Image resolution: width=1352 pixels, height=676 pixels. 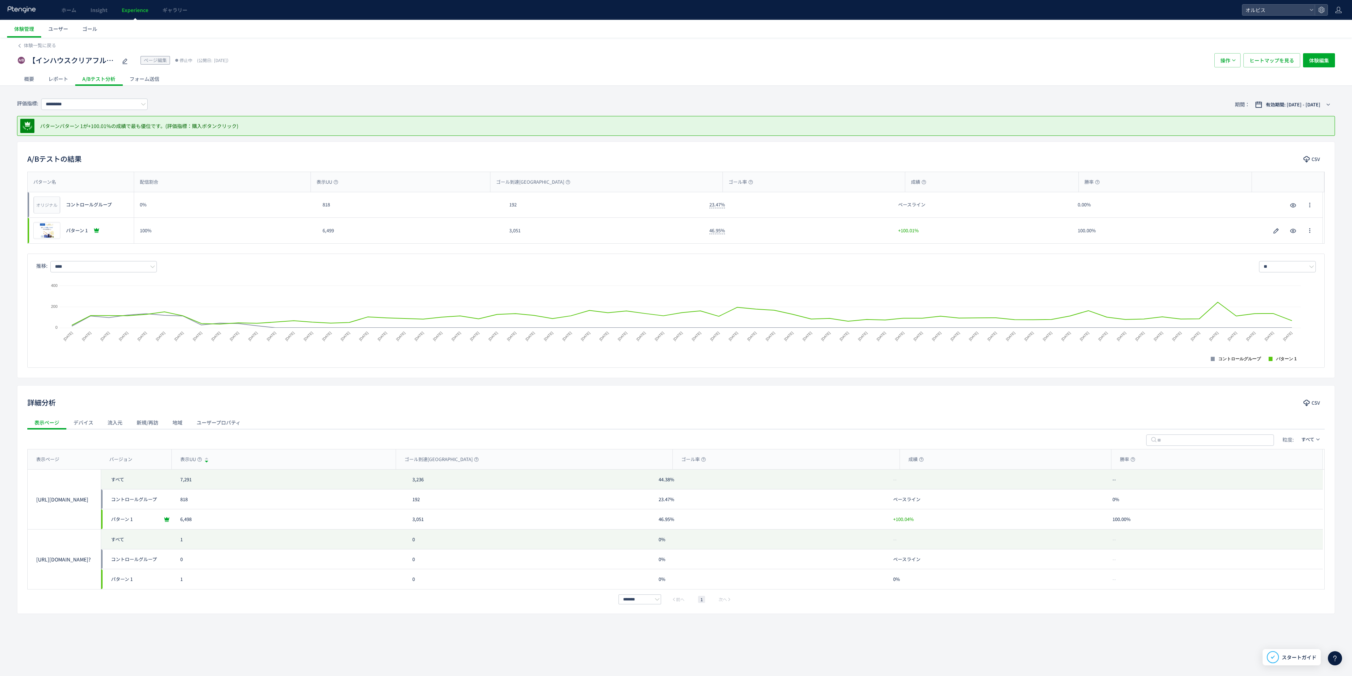 What do you see at coordinates (73, 60) in the screenshot?
I see `span: 【インハウスクリアフル211】211 口コミ＆2ndCVブロックトルツメ検証※10002310除外` at bounding box center [73, 60].